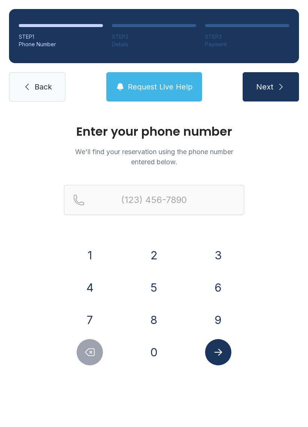 This screenshot has height=427, width=308. Describe the element at coordinates (154, 132) in the screenshot. I see `h1: Enter your phone number` at that location.